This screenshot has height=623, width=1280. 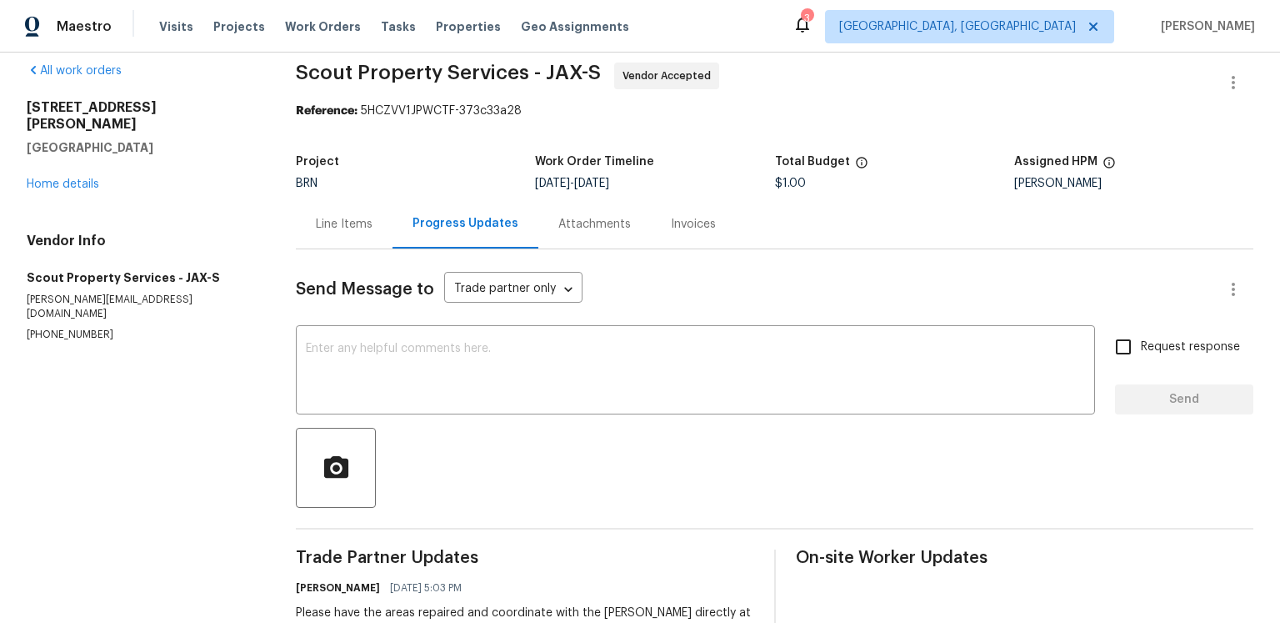 What do you see at coordinates (1056, 162) in the screenshot?
I see `h5: Assigned HPM` at bounding box center [1056, 162].